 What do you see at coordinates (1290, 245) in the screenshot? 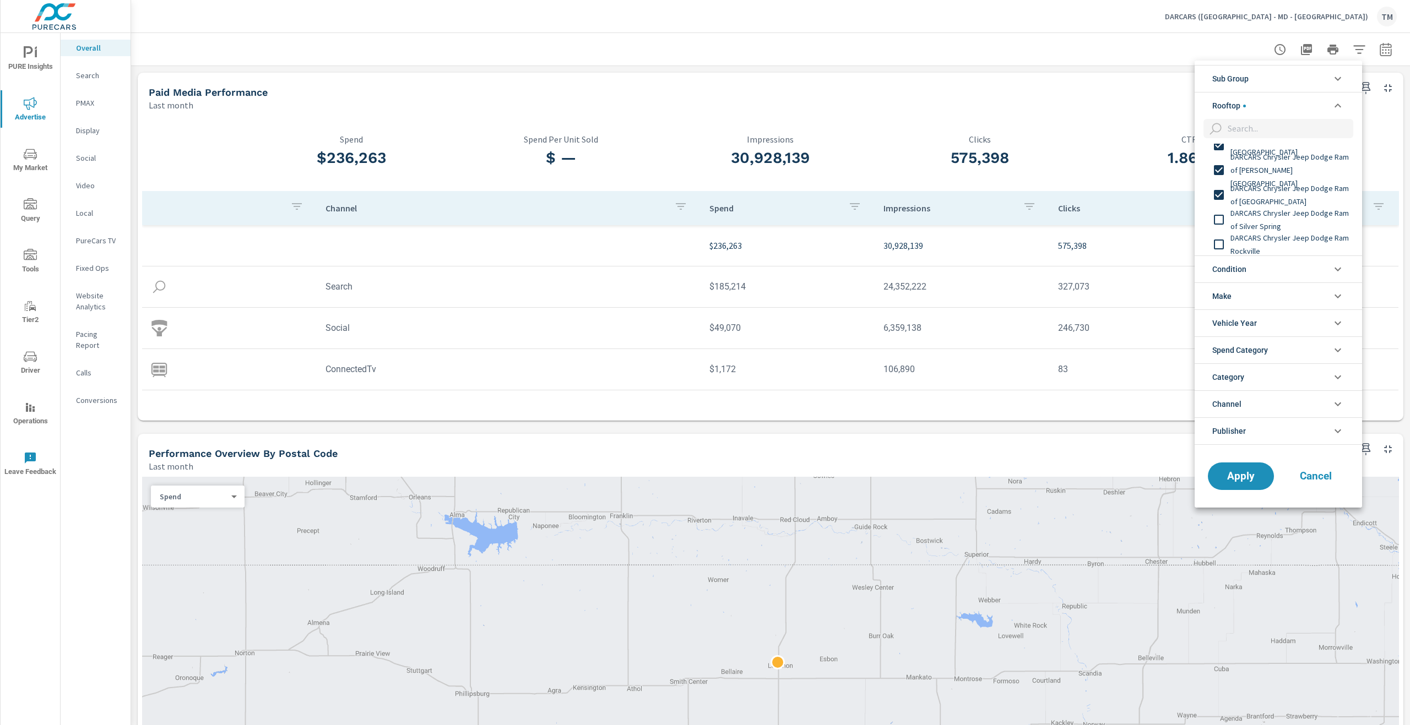
I see `span: DARCARS Chrysler Jeep Dodge Ram Rockville` at bounding box center [1290, 245].